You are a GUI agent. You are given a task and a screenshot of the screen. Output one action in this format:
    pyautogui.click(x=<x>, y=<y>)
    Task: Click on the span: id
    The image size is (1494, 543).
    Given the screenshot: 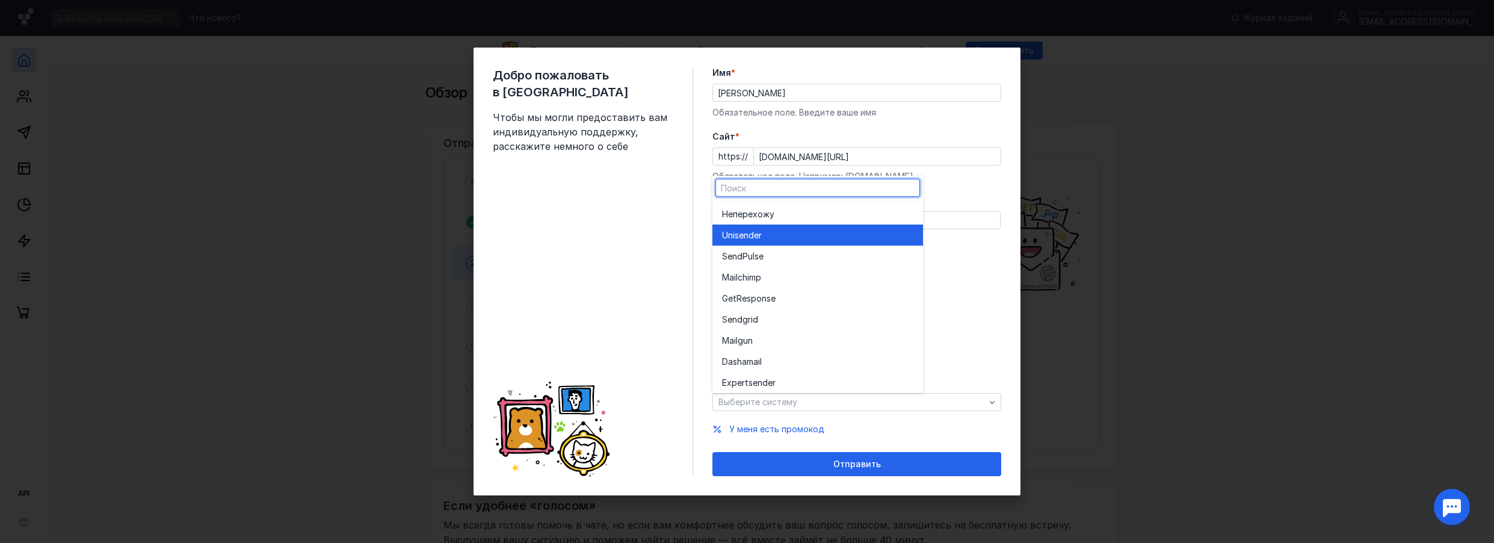 What is the action you would take?
    pyautogui.click(x=755, y=320)
    